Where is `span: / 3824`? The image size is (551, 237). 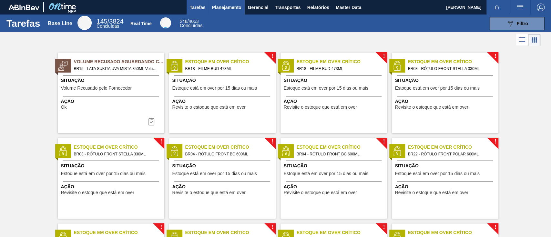
span: / 3824 is located at coordinates (110, 21).